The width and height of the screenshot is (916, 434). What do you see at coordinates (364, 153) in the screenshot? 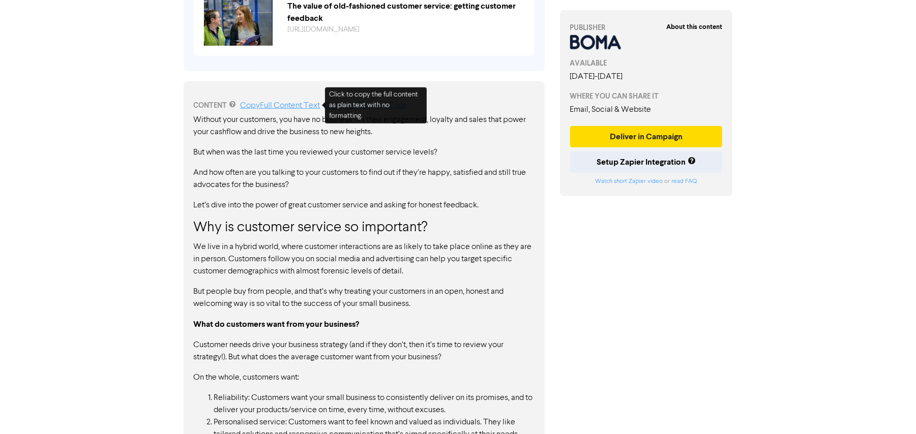
I see `p: But when was the last time you reviewed your customer service levels?` at bounding box center [364, 153].